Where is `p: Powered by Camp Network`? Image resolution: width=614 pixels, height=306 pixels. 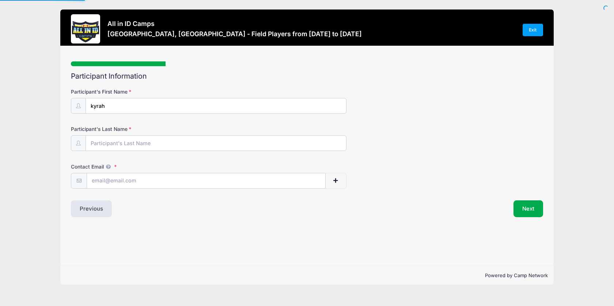
p: Powered by Camp Network is located at coordinates (307, 276).